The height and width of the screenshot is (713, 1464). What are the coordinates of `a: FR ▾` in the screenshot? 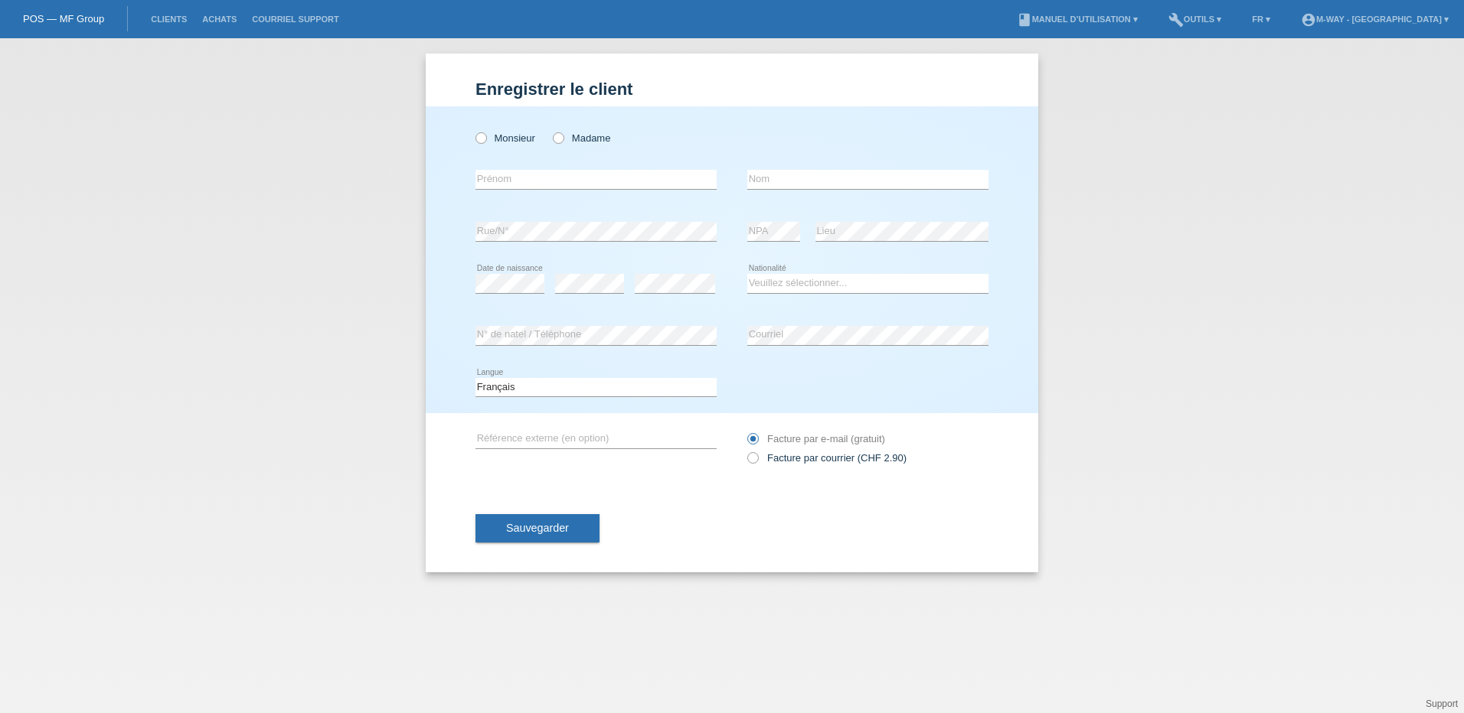 It's located at (1261, 19).